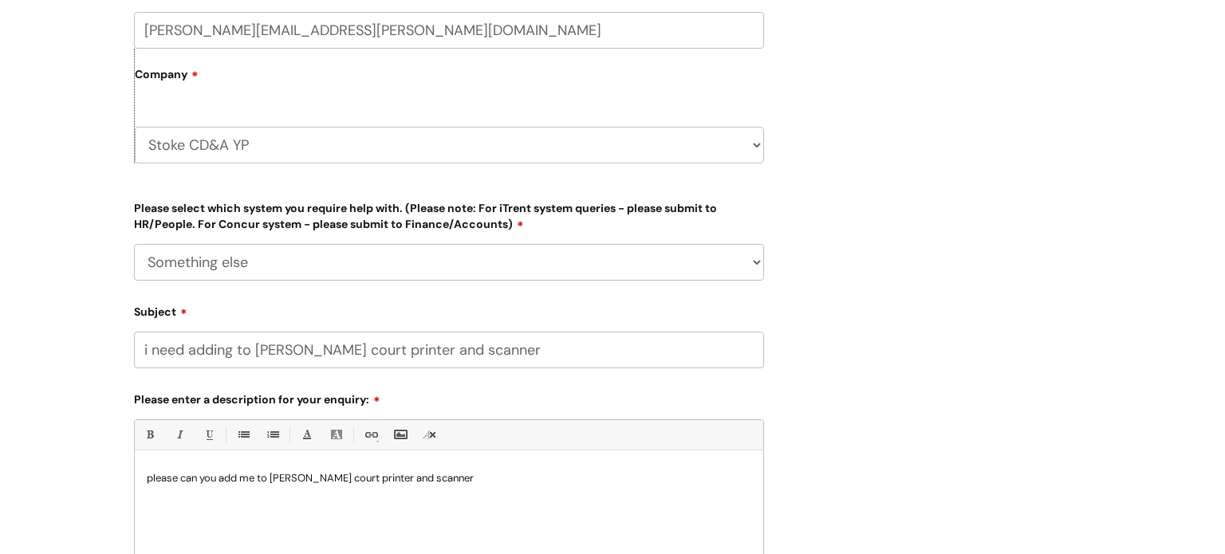  I want to click on a: Back Color, so click(336, 434).